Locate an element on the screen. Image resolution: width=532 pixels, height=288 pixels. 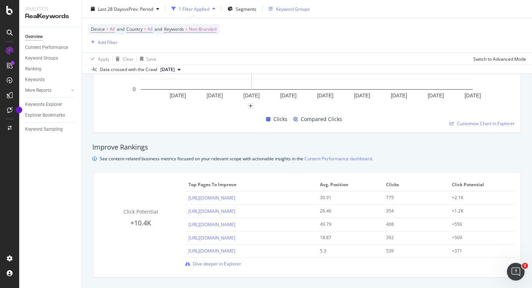
span: Customize Chart in Explorer is located at coordinates (486, 123).